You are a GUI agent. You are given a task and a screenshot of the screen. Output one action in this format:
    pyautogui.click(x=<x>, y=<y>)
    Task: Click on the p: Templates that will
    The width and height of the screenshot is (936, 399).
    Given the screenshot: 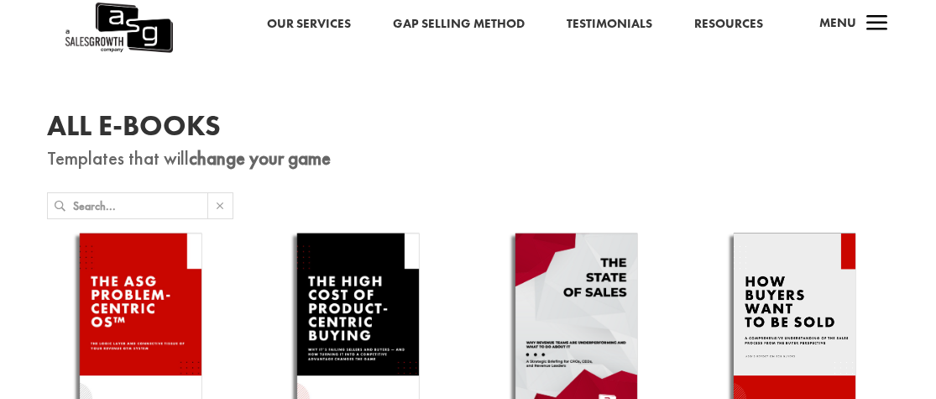 What is the action you would take?
    pyautogui.click(x=468, y=159)
    